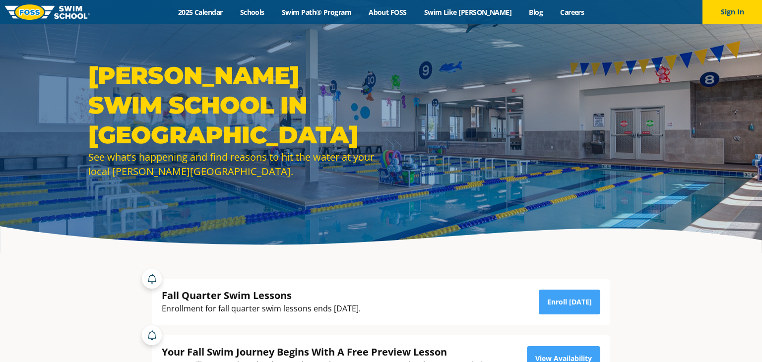  I want to click on div: Fall Quarter Swim Lessons, so click(261, 295).